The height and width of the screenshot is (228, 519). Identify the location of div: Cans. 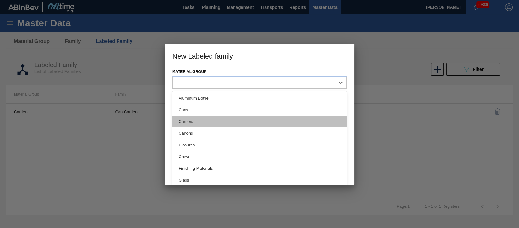
(259, 110).